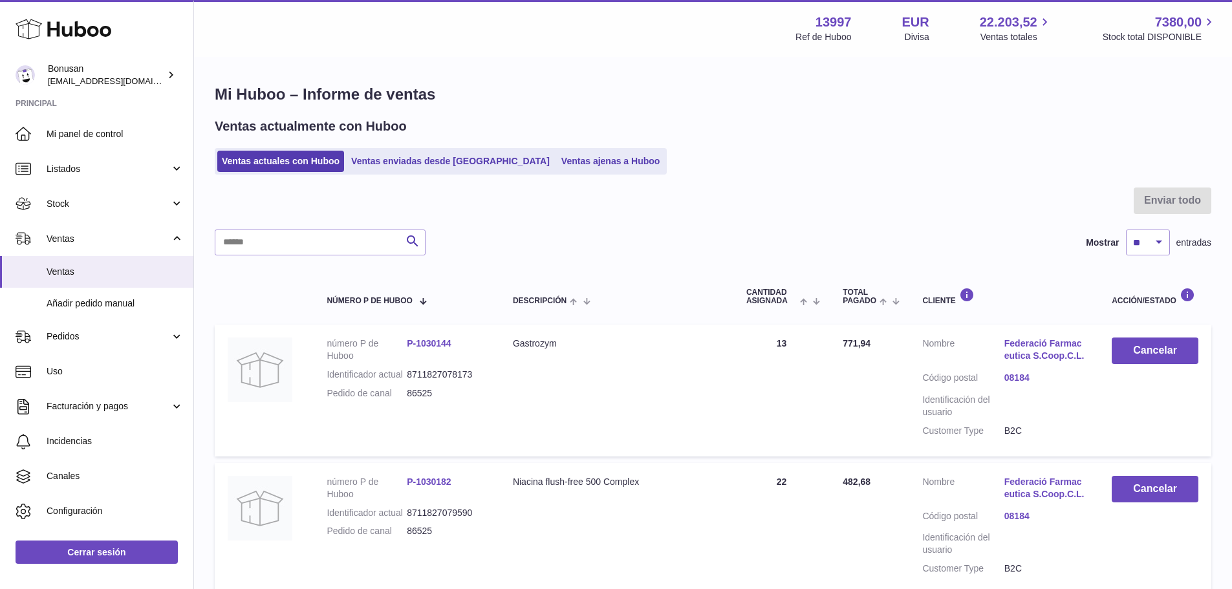  What do you see at coordinates (96, 552) in the screenshot?
I see `a: Cerrar sesión` at bounding box center [96, 552].